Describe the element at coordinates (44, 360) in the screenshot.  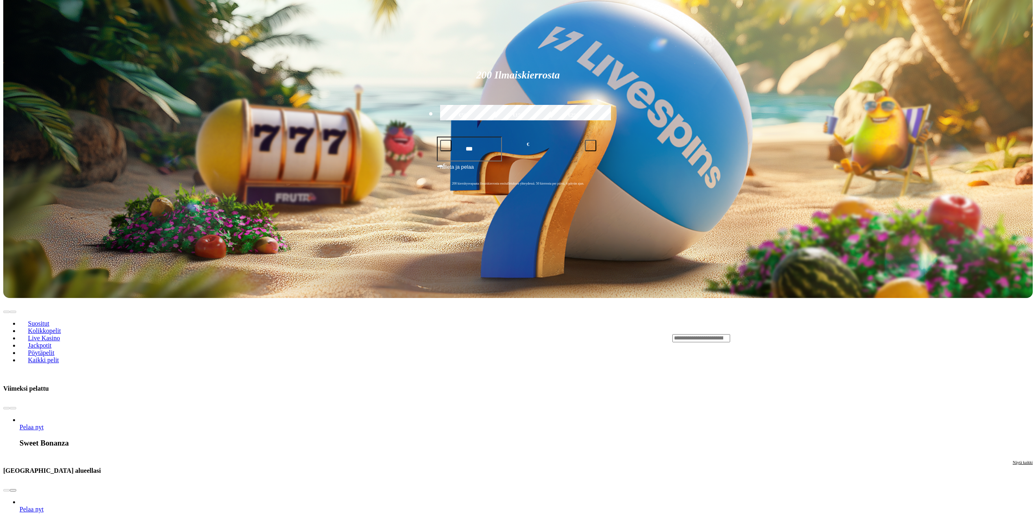
I see `a: Kaikki pelit` at that location.